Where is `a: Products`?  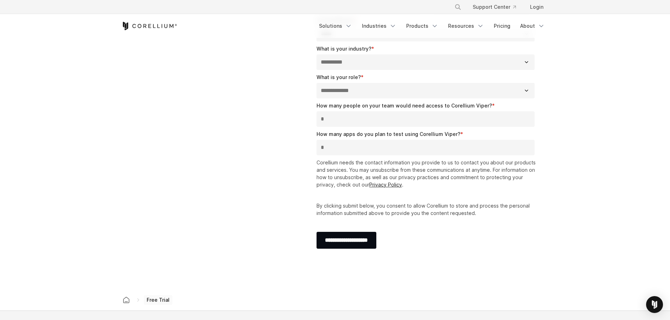 a: Products is located at coordinates (422, 26).